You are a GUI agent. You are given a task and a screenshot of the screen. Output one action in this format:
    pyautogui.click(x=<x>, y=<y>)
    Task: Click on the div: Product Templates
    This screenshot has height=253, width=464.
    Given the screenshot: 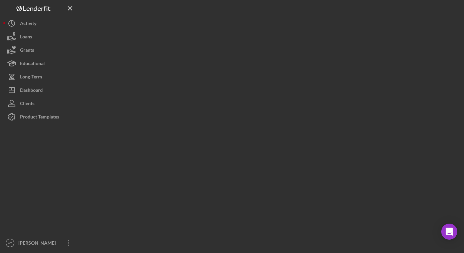 What is the action you would take?
    pyautogui.click(x=39, y=118)
    